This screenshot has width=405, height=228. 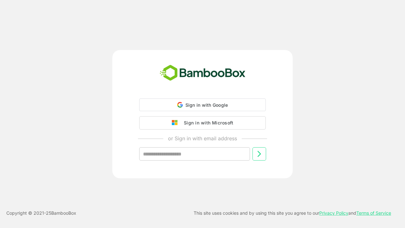 I want to click on button: Sign in with Microsoft, so click(x=202, y=123).